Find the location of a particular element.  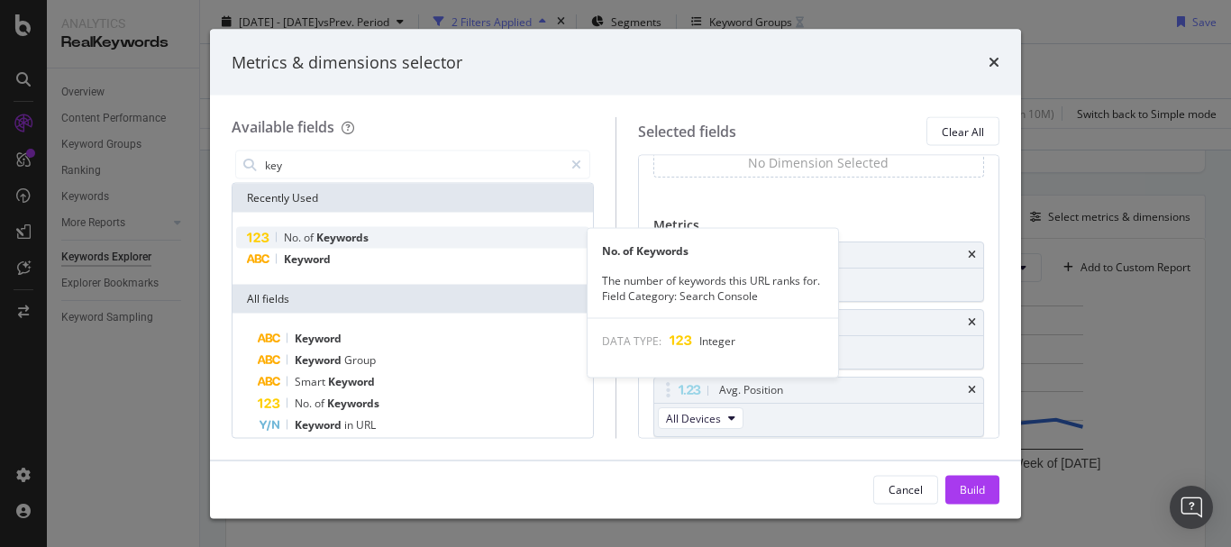

div: Available fields is located at coordinates (283, 127).